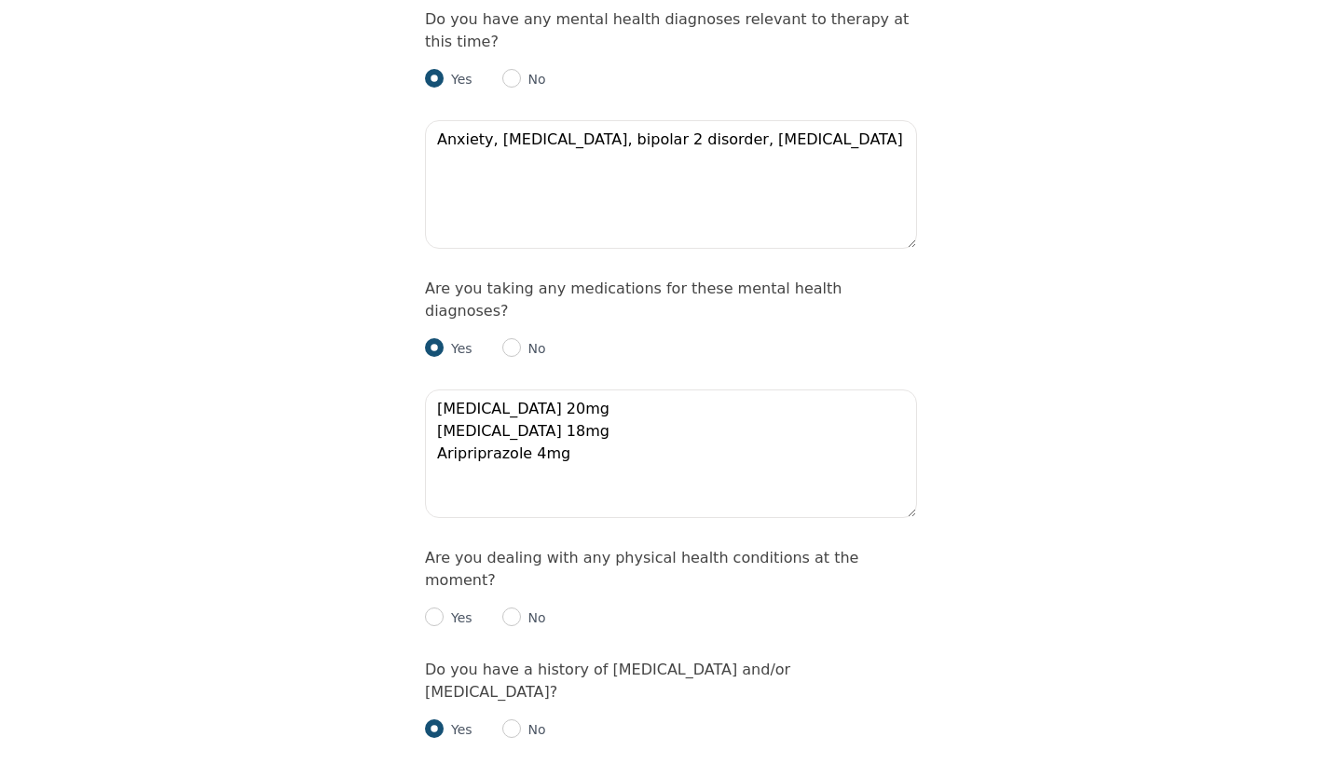 This screenshot has height=764, width=1342. What do you see at coordinates (633, 299) in the screenshot?
I see `label: Are you taking any medications for these mental health diagnoses?` at bounding box center [633, 299].